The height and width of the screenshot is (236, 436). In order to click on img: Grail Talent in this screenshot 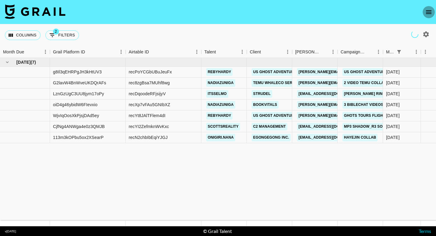, I will do `click(35, 12)`.